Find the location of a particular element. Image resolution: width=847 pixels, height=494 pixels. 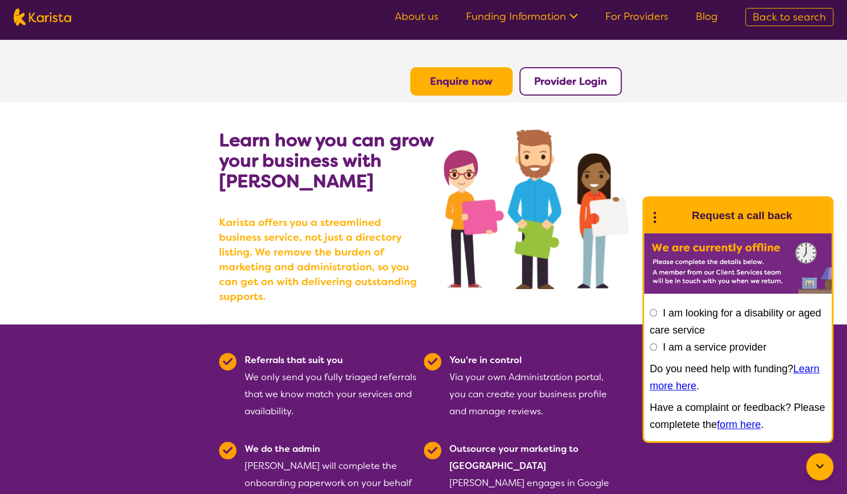

a: For Providers is located at coordinates (636, 16).